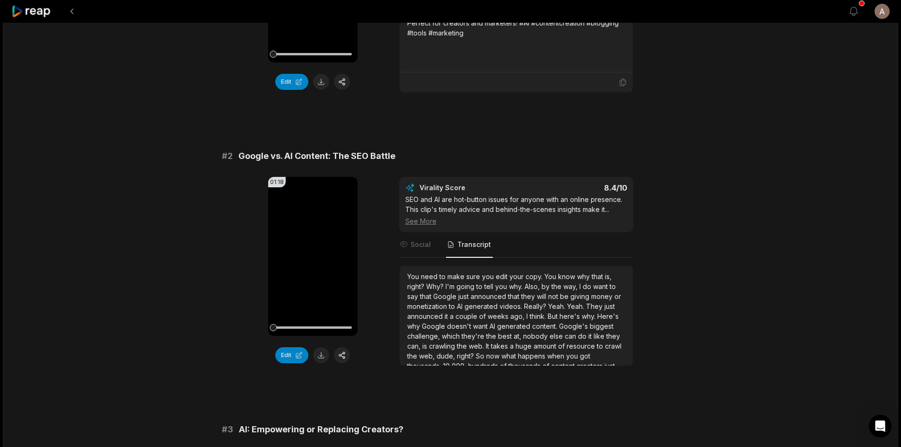  What do you see at coordinates (526, 366) in the screenshot?
I see `span: thousands` at bounding box center [526, 366].